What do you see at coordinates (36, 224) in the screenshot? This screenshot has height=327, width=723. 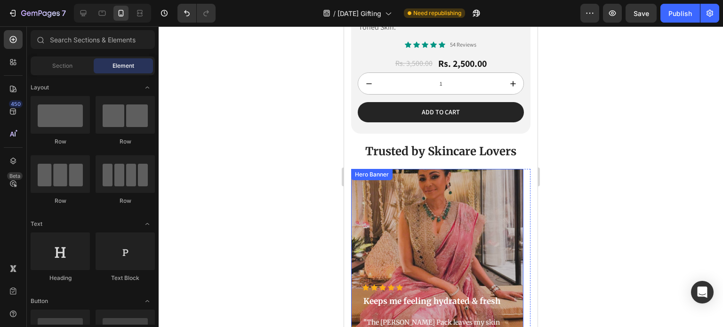 I see `span: Text` at bounding box center [36, 224].